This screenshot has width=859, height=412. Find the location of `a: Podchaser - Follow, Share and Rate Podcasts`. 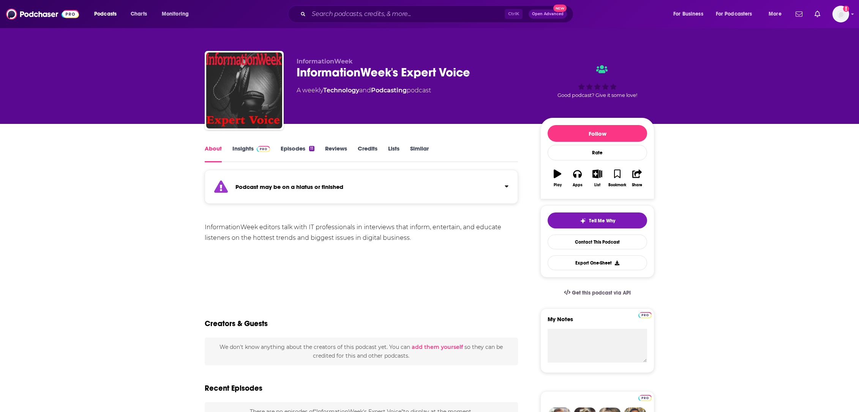

a: Podchaser - Follow, Share and Rate Podcasts is located at coordinates (43, 14).